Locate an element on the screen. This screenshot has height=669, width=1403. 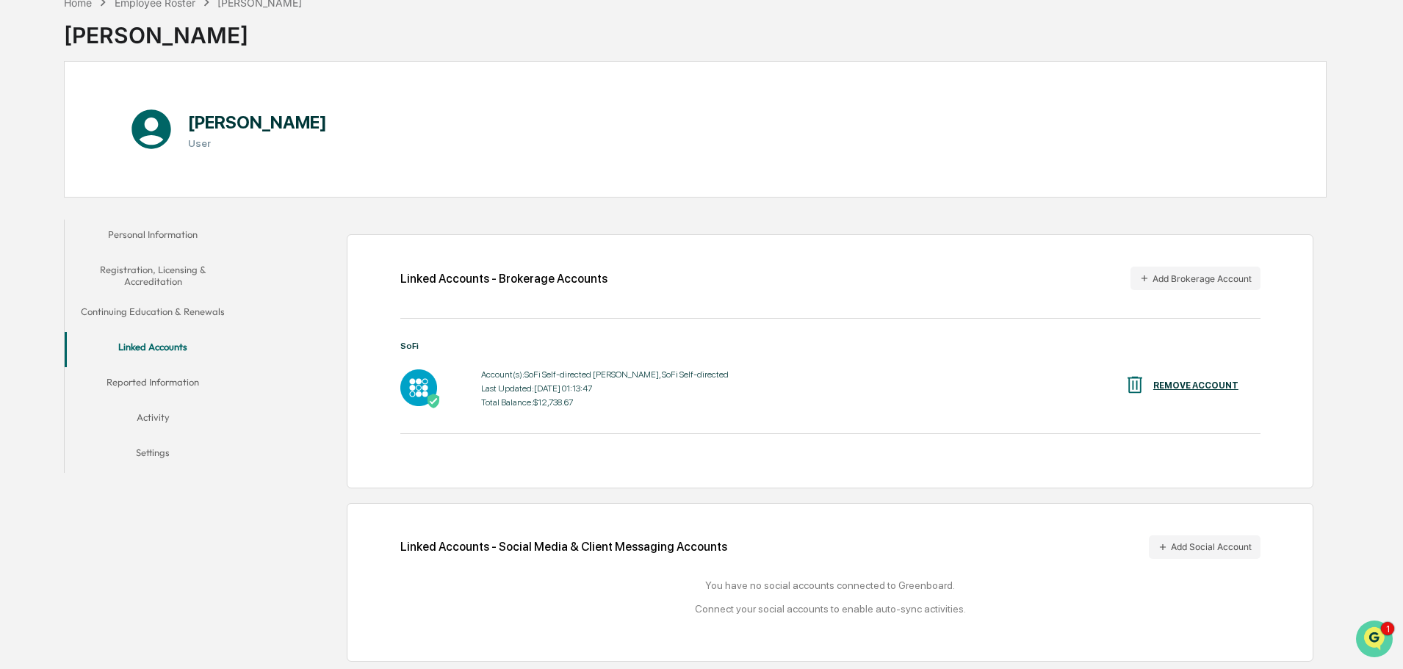
div: secondary tabs example is located at coordinates (153, 346).